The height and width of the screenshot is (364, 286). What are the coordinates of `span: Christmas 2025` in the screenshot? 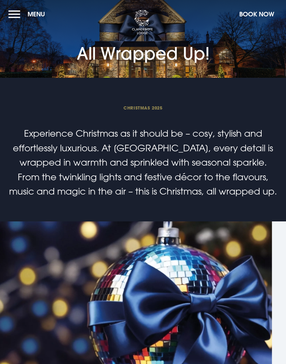 It's located at (143, 108).